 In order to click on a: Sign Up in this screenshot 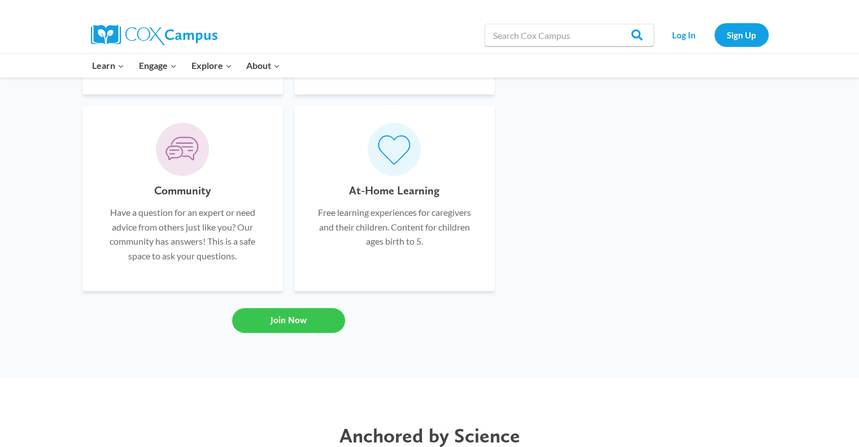, I will do `click(741, 34)`.